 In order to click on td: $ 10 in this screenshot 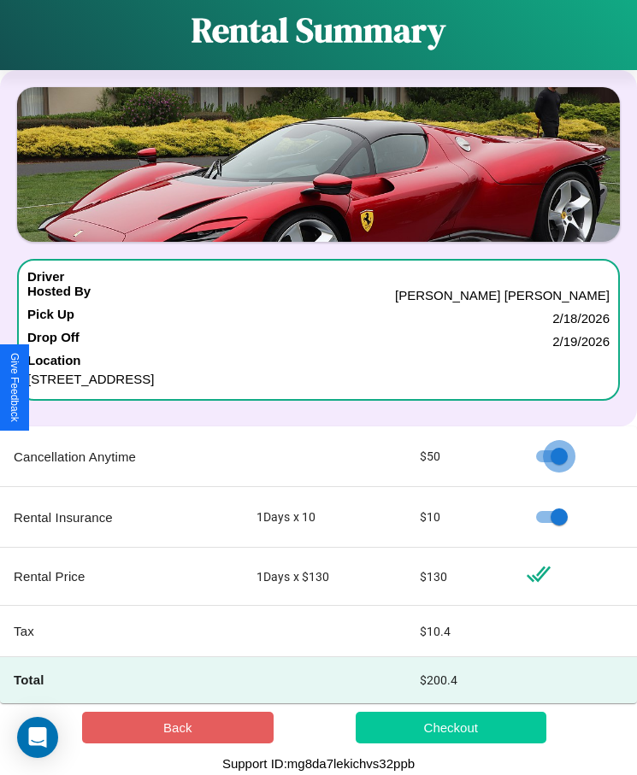, I will do `click(459, 517)`.